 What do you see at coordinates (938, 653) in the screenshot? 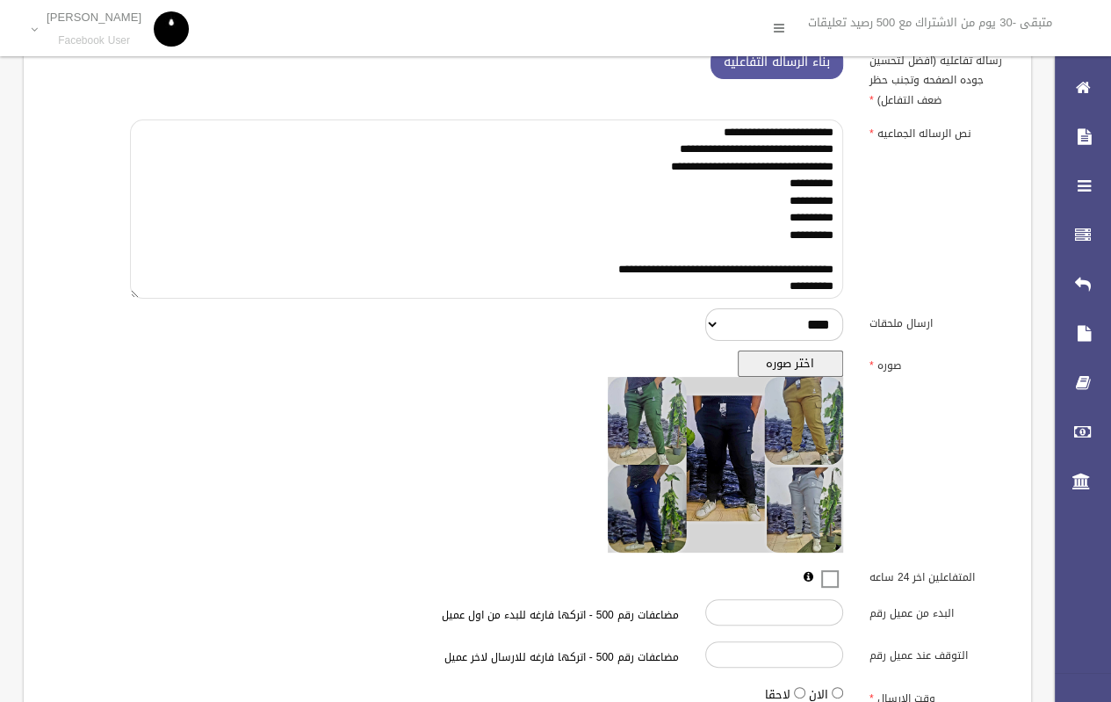
I see `label: التوقف عند عميل رقم` at bounding box center [938, 653].